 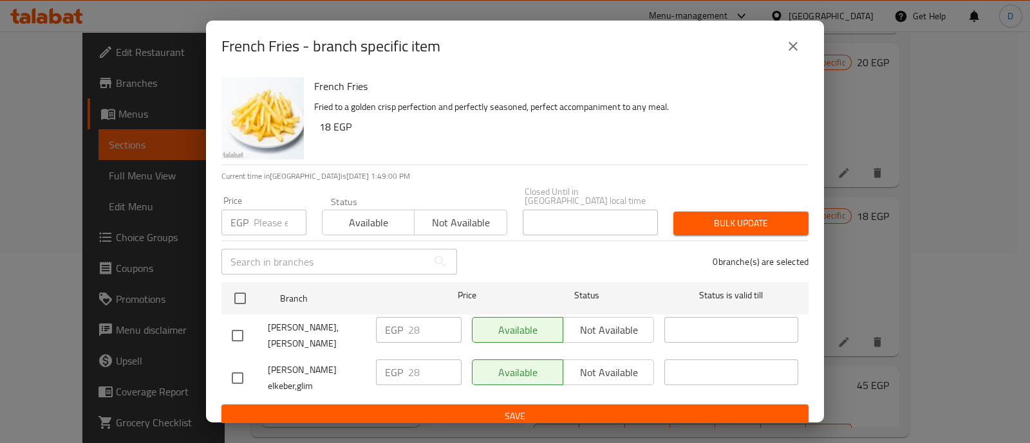 What do you see at coordinates (559, 127) in the screenshot?
I see `h6: 18 EGP` at bounding box center [559, 127].